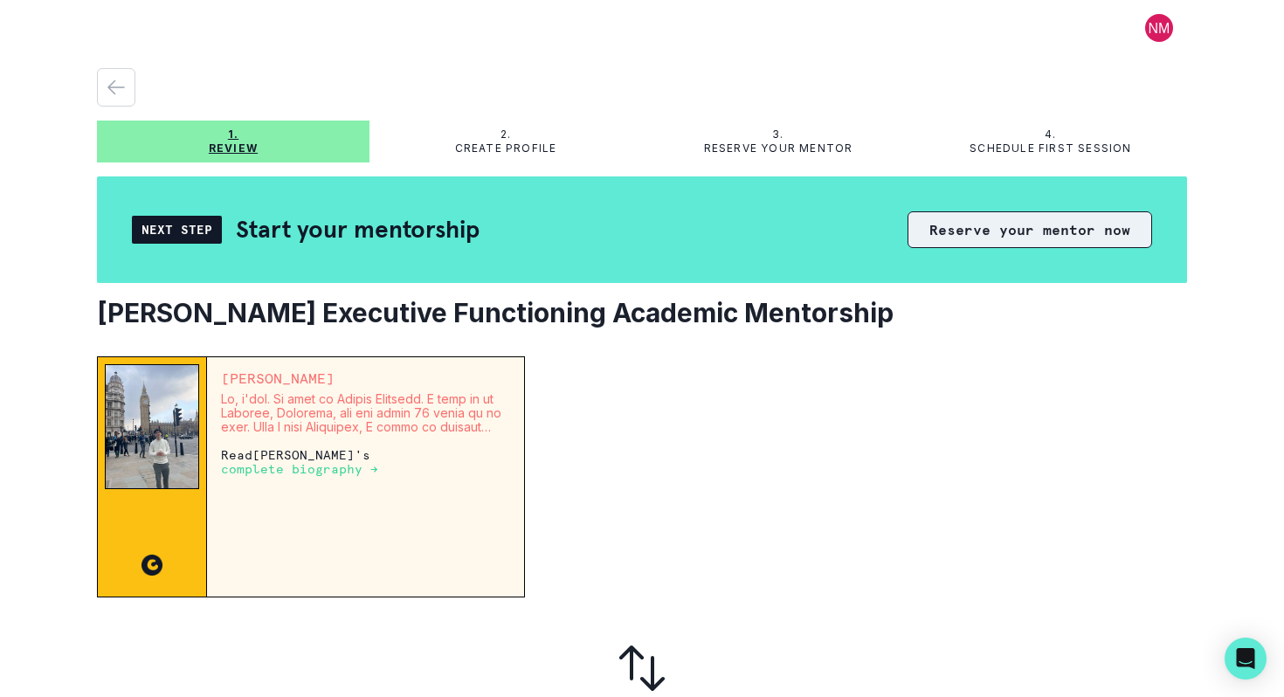 The width and height of the screenshot is (1284, 697). I want to click on p: Lo, i'dol. Si amet co Adipis Elitsedd. E temp in ut Laboree, Dolorema, ali eni admin 76 venia qu ..., so click(365, 413).